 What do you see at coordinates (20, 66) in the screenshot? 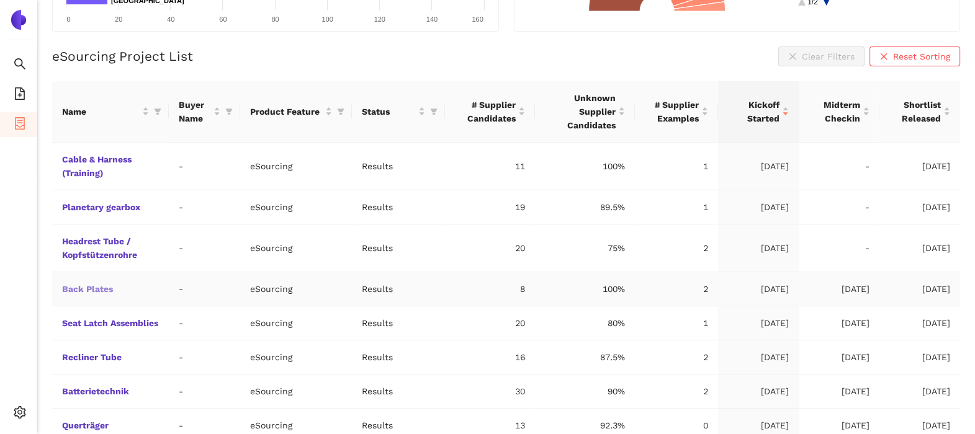
I see `span: search` at bounding box center [20, 66].